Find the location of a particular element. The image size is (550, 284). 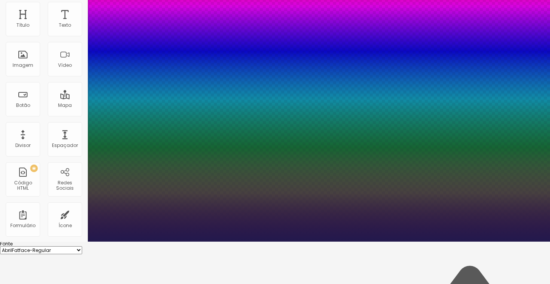

div: Mapa is located at coordinates (65, 105).